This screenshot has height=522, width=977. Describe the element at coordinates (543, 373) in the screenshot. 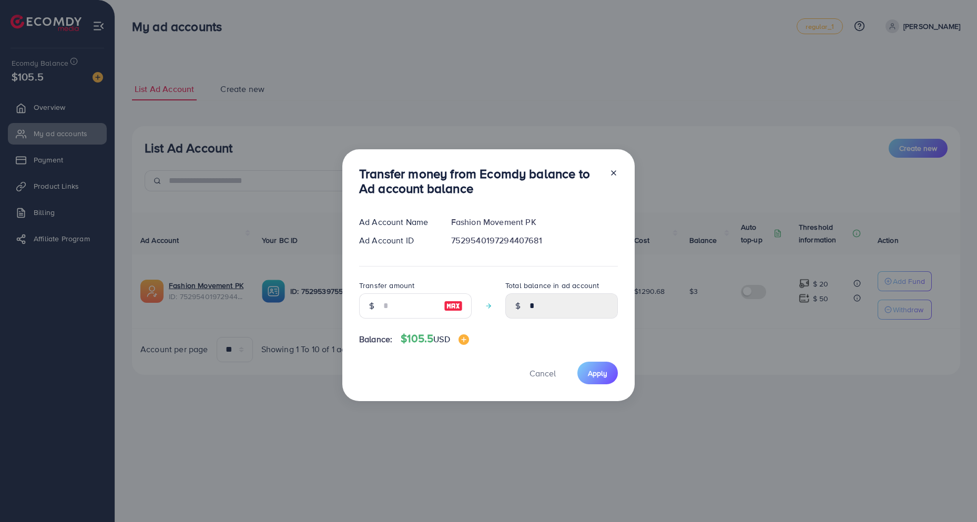

I see `button: Cancel` at that location.